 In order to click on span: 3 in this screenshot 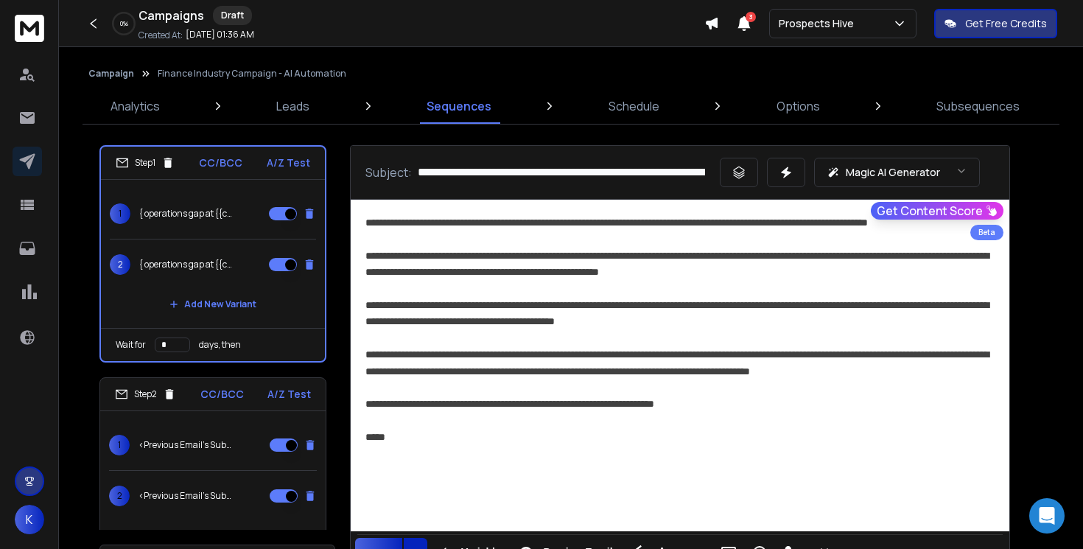, I will do `click(751, 17)`.